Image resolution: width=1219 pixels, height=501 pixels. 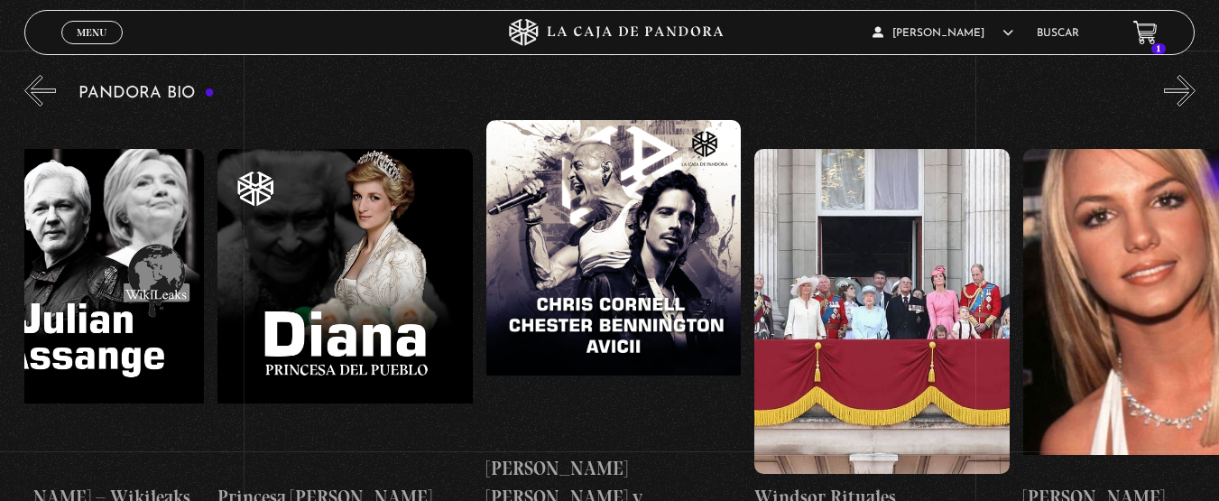 I want to click on span: Menu, so click(x=91, y=32).